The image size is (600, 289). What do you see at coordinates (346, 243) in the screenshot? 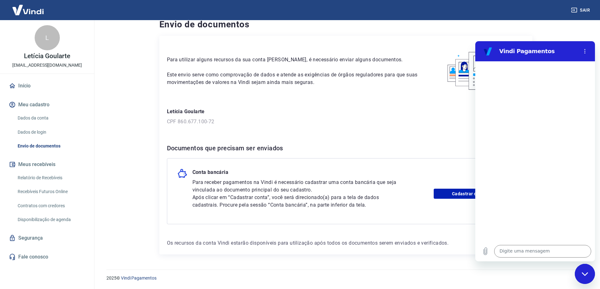
I see `p: Os recursos da conta Vindi estarão disponíveis para utilização após todos os documentos serem env...` at bounding box center [346, 243].